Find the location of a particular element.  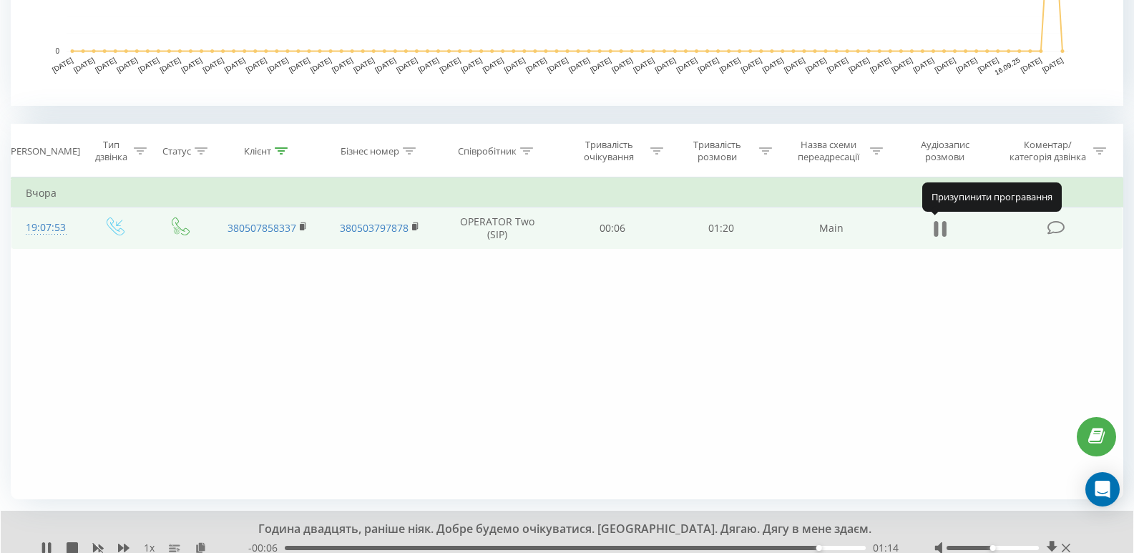

div: Тривалість розмови is located at coordinates (717, 151).